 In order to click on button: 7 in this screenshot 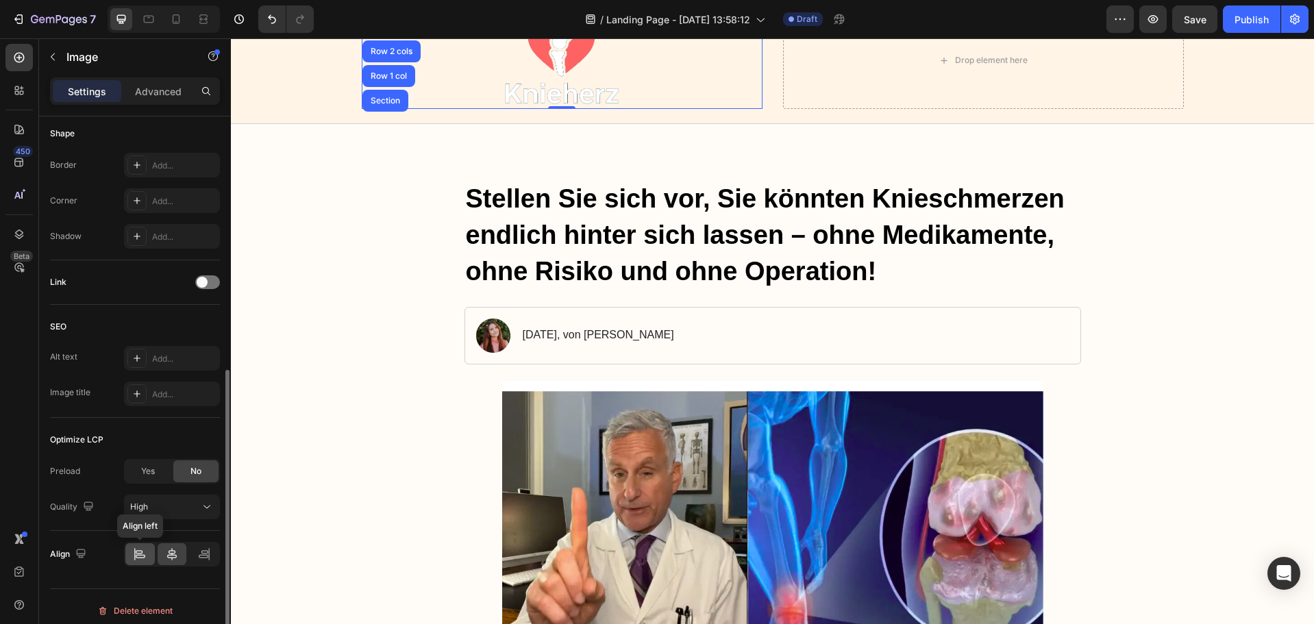, I will do `click(53, 19)`.